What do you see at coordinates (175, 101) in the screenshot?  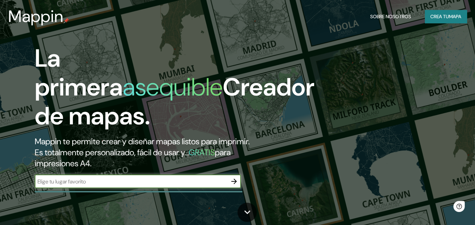 I see `font: Creador de mapas.` at bounding box center [175, 101].